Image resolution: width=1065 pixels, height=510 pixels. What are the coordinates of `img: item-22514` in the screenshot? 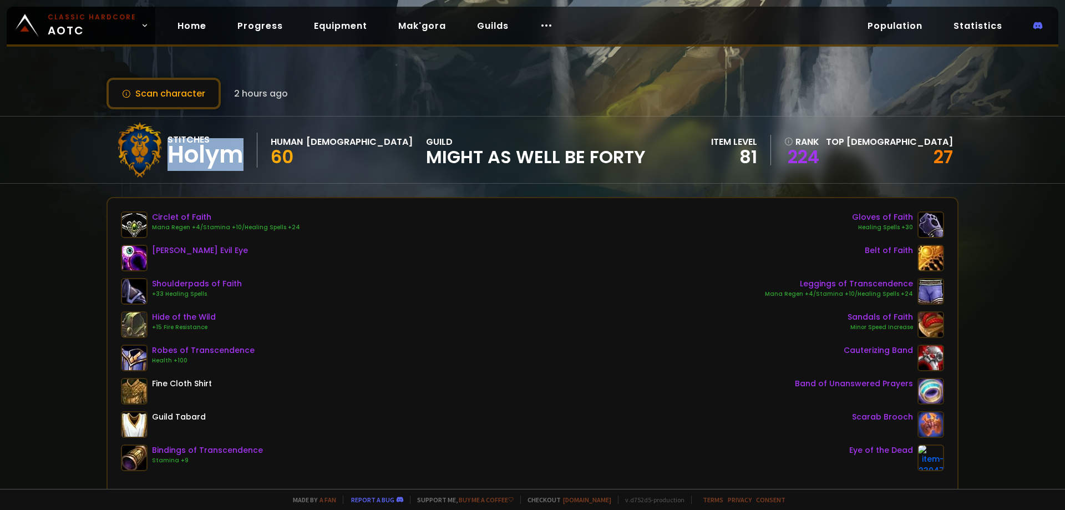 It's located at (134, 225).